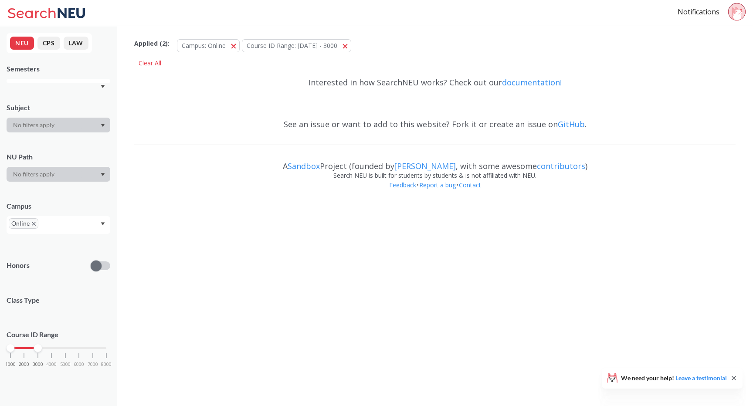 This screenshot has height=406, width=753. I want to click on div: See an issue or want to add to this website? Fork it or create an issue on ., so click(435, 124).